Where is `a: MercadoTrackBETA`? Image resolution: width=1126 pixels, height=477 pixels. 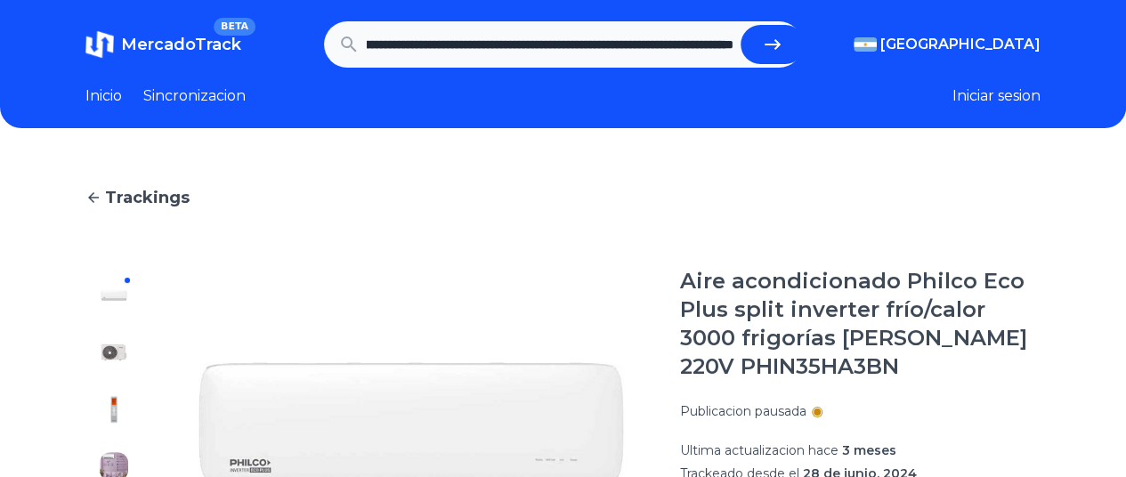
a: MercadoTrackBETA is located at coordinates (163, 45).